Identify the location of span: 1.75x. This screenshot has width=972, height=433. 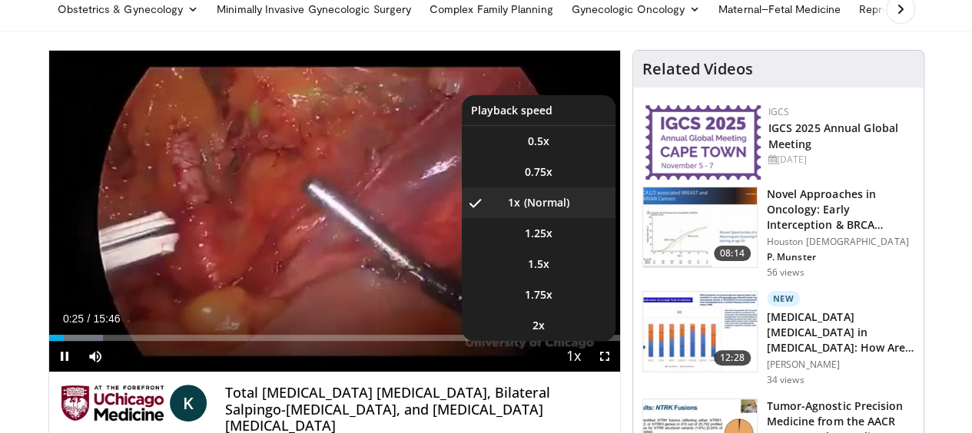
(538, 295).